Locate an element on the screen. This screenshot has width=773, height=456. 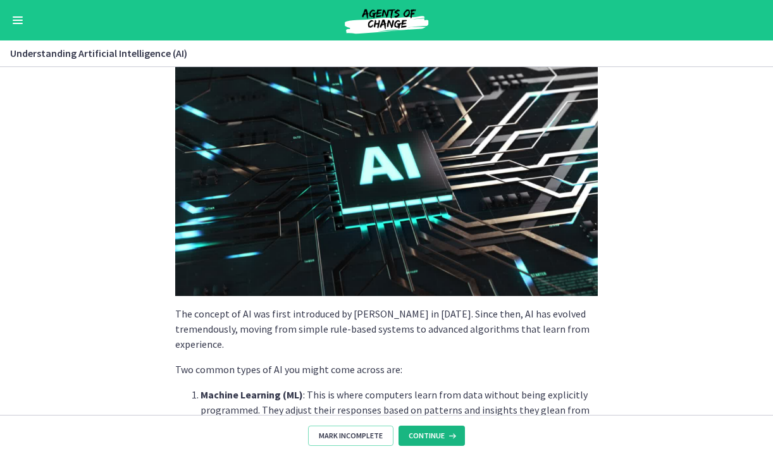
button: Mark Incomplete is located at coordinates (350, 436).